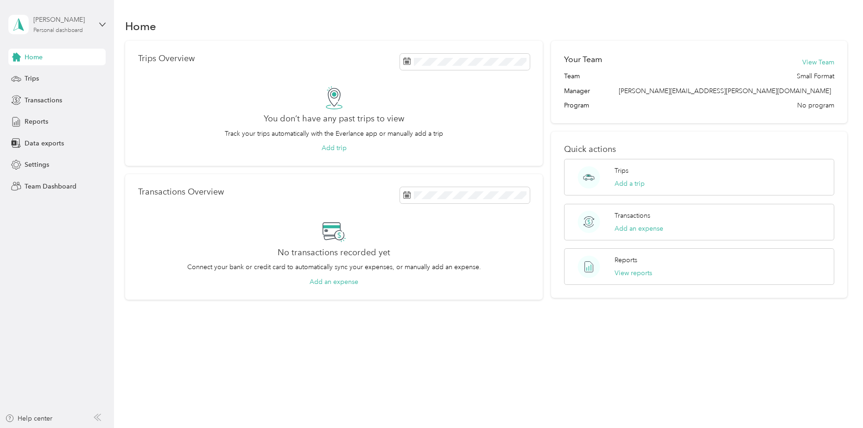  I want to click on p: Track your trips automatically with the Everlance app or manually add a trip, so click(334, 134).